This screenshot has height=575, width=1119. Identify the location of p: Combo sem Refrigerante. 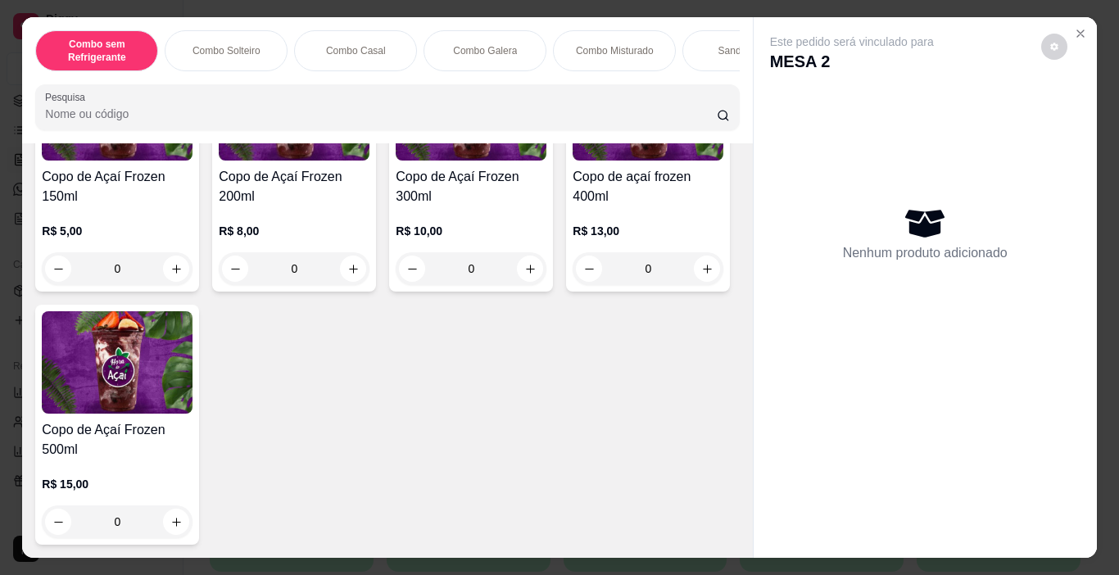
(97, 51).